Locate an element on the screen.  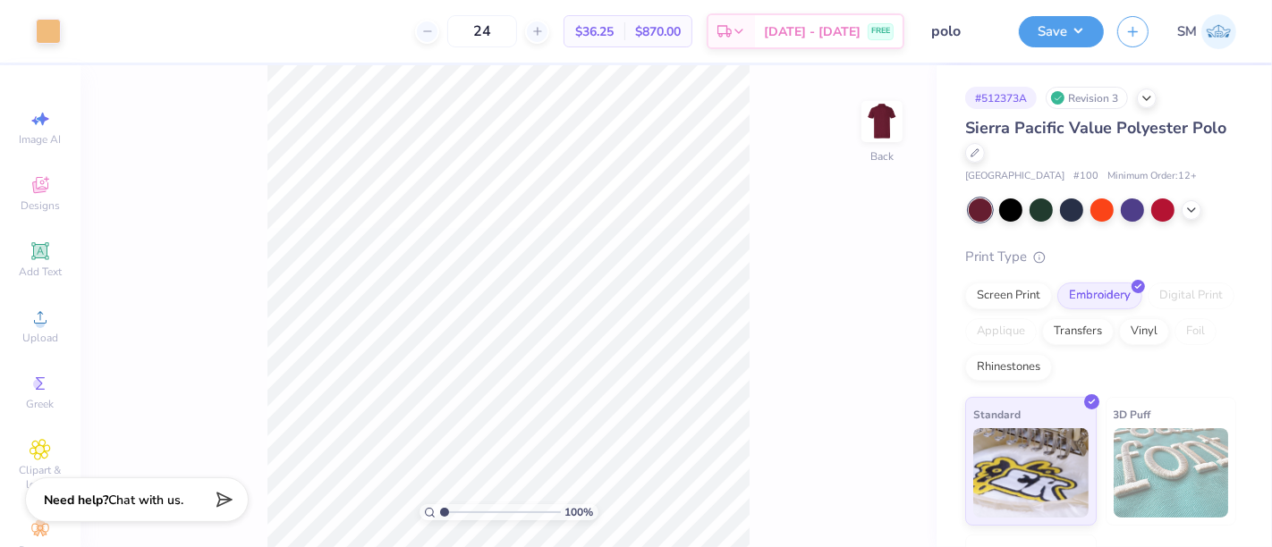
div: Screen Print is located at coordinates (1008, 296).